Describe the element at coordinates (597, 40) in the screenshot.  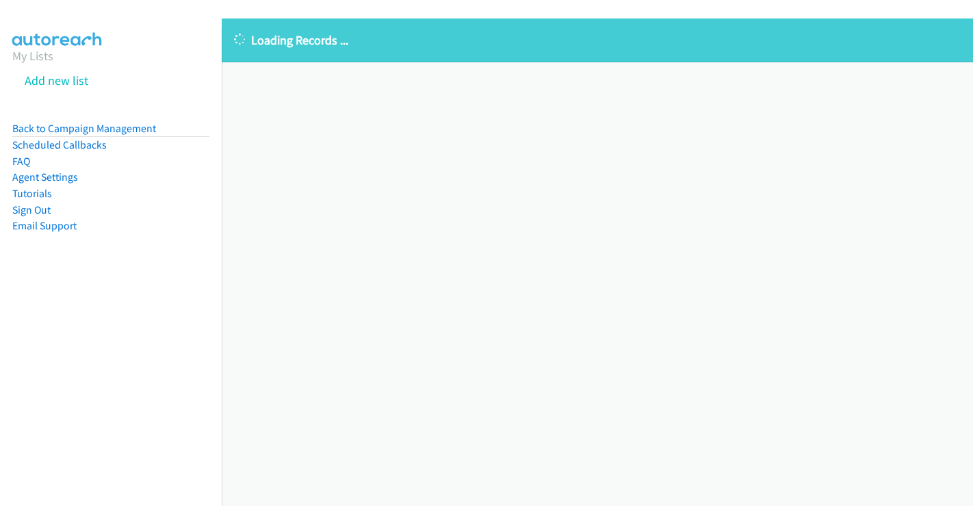
I see `p: Loading Records ...` at that location.